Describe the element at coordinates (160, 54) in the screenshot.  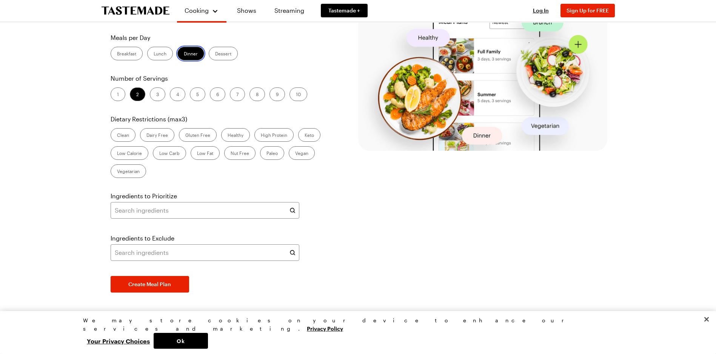
I see `label: Lunch` at that location.